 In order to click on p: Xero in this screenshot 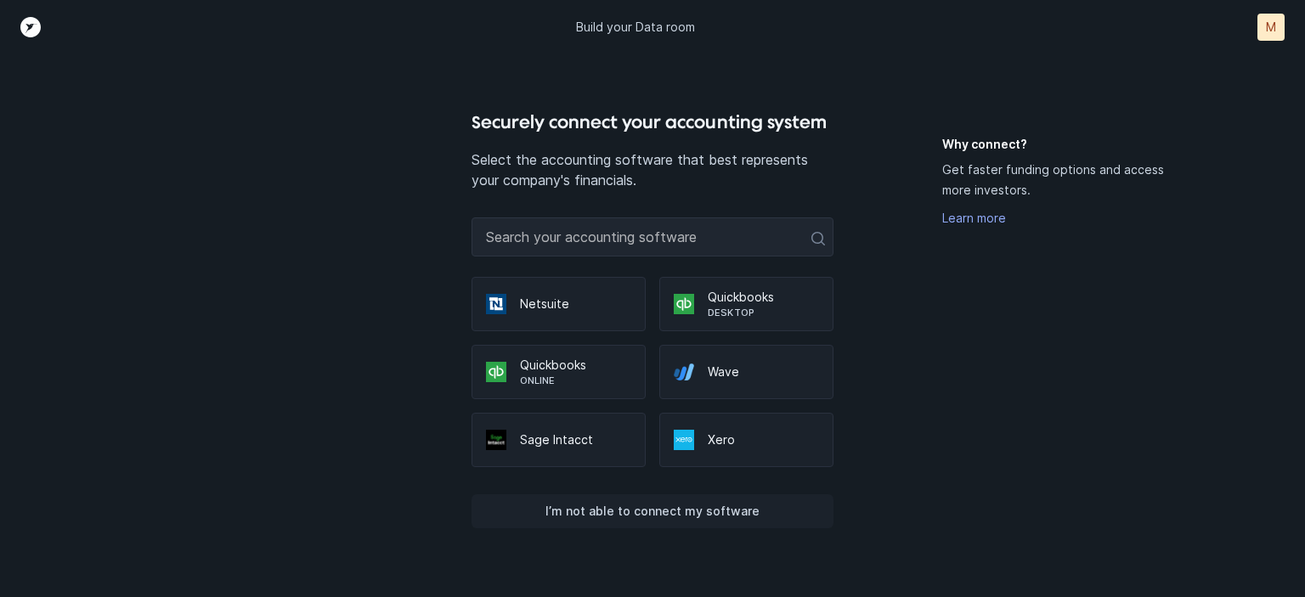, I will do `click(763, 440)`.